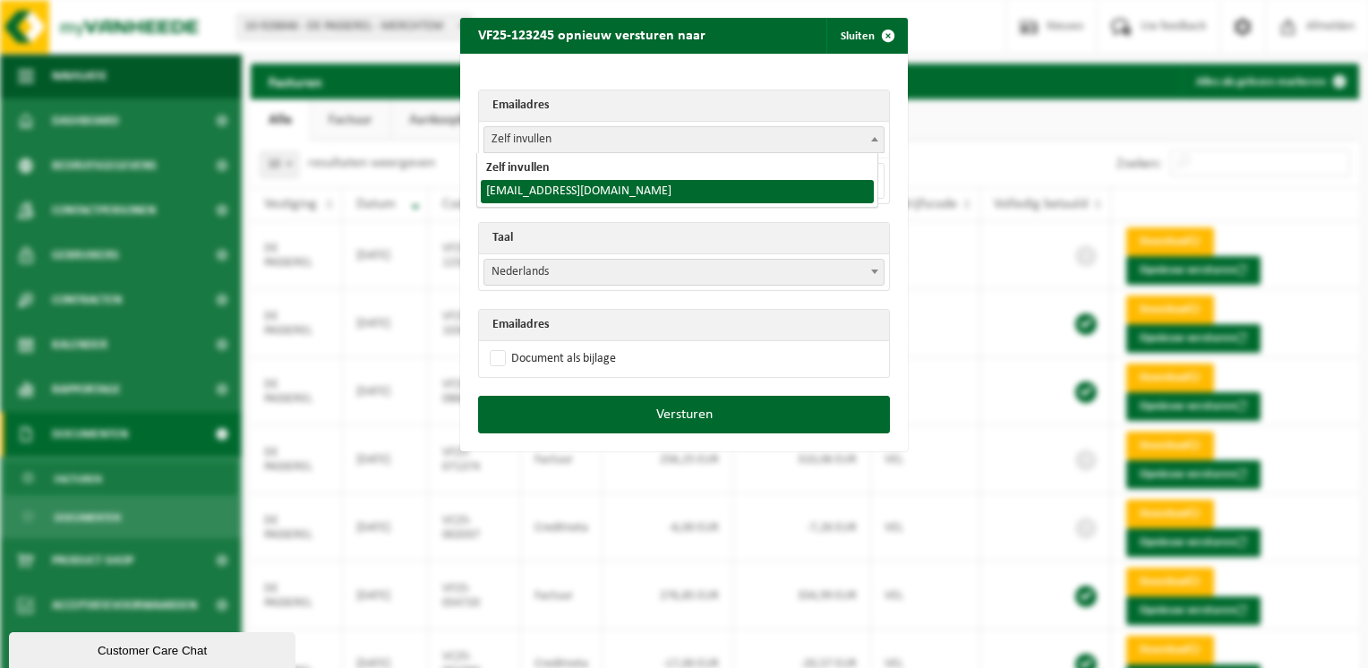 The image size is (1368, 668). Describe the element at coordinates (592, 35) in the screenshot. I see `h2: VF25-123245 opnieuw versturen naar` at that location.